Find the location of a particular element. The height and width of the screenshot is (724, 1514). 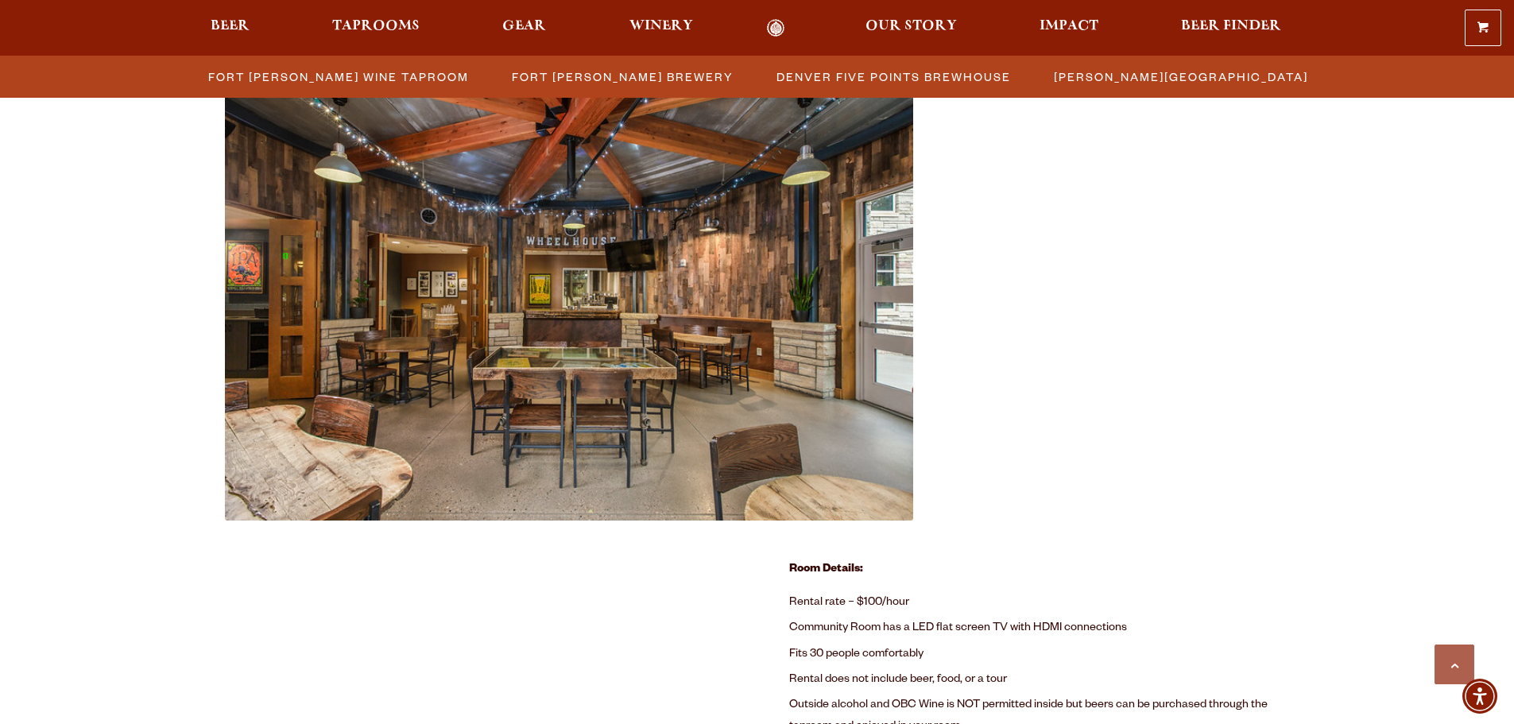

a: Beer is located at coordinates (230, 28).